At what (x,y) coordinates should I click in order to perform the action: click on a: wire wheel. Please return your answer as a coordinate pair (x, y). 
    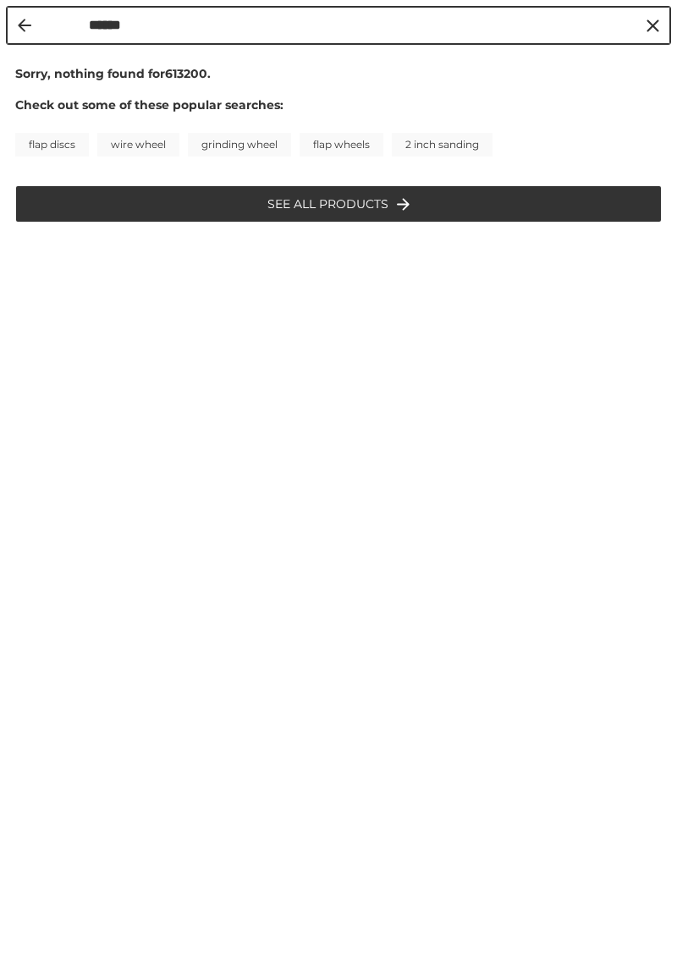
    Looking at the image, I should click on (138, 145).